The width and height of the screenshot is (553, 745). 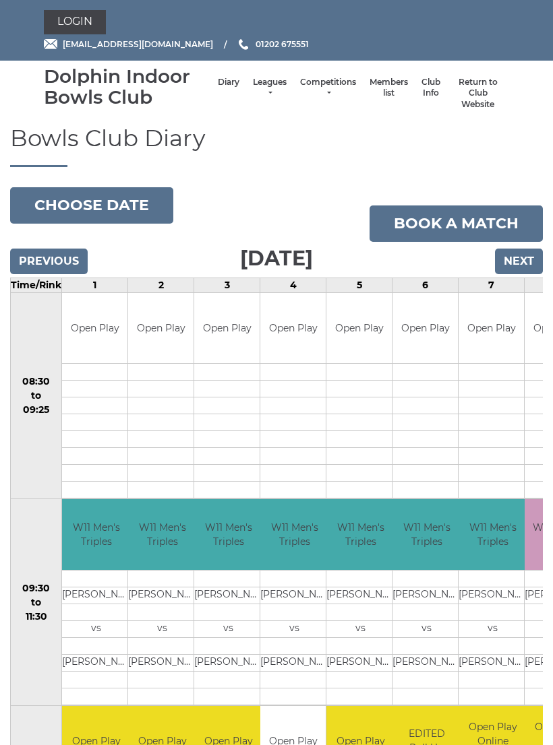 What do you see at coordinates (293, 285) in the screenshot?
I see `td: 4` at bounding box center [293, 285].